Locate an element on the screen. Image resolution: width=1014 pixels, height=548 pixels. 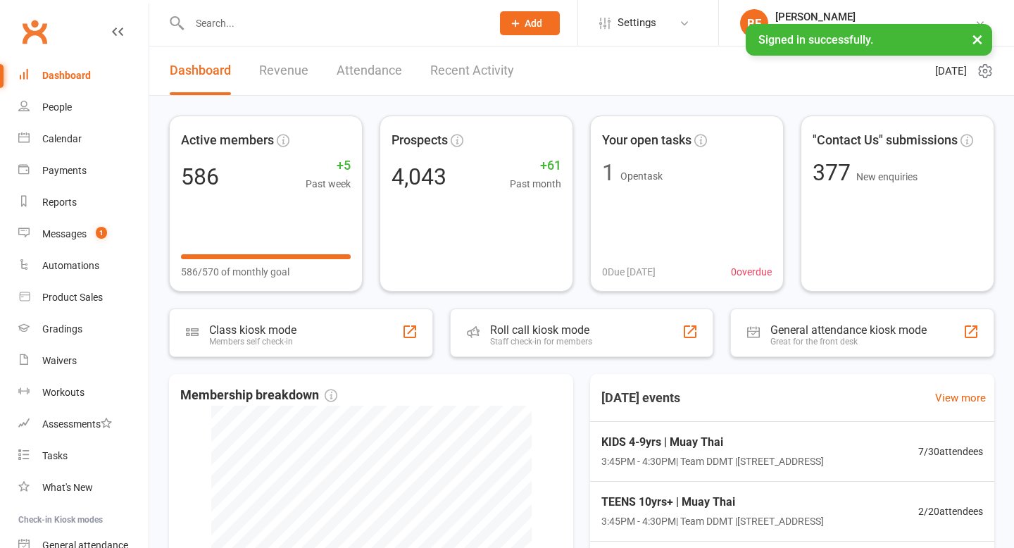
span: 7 / 30 attendees is located at coordinates (951, 451).